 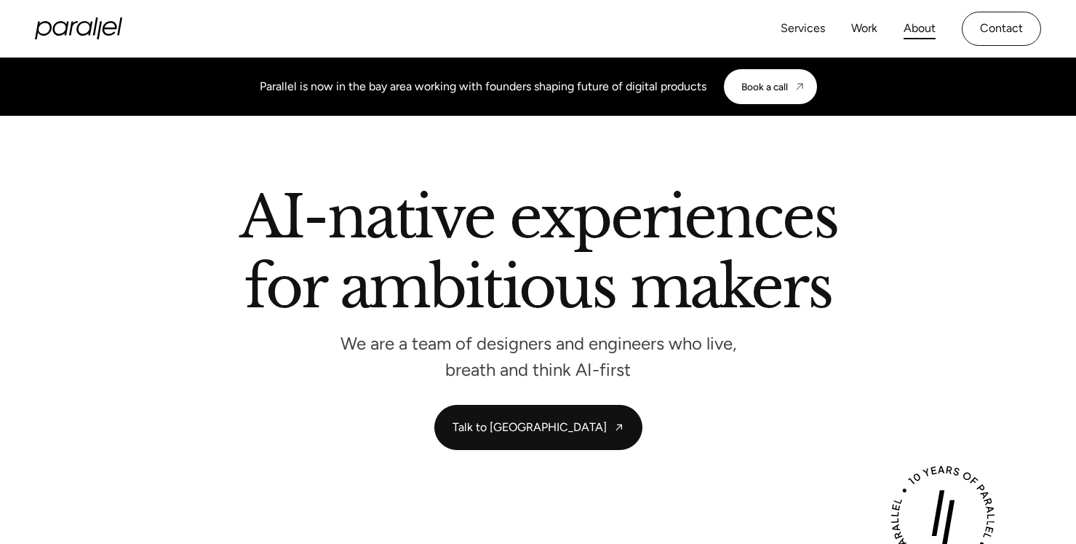 What do you see at coordinates (1001, 28) in the screenshot?
I see `a: Contact` at bounding box center [1001, 28].